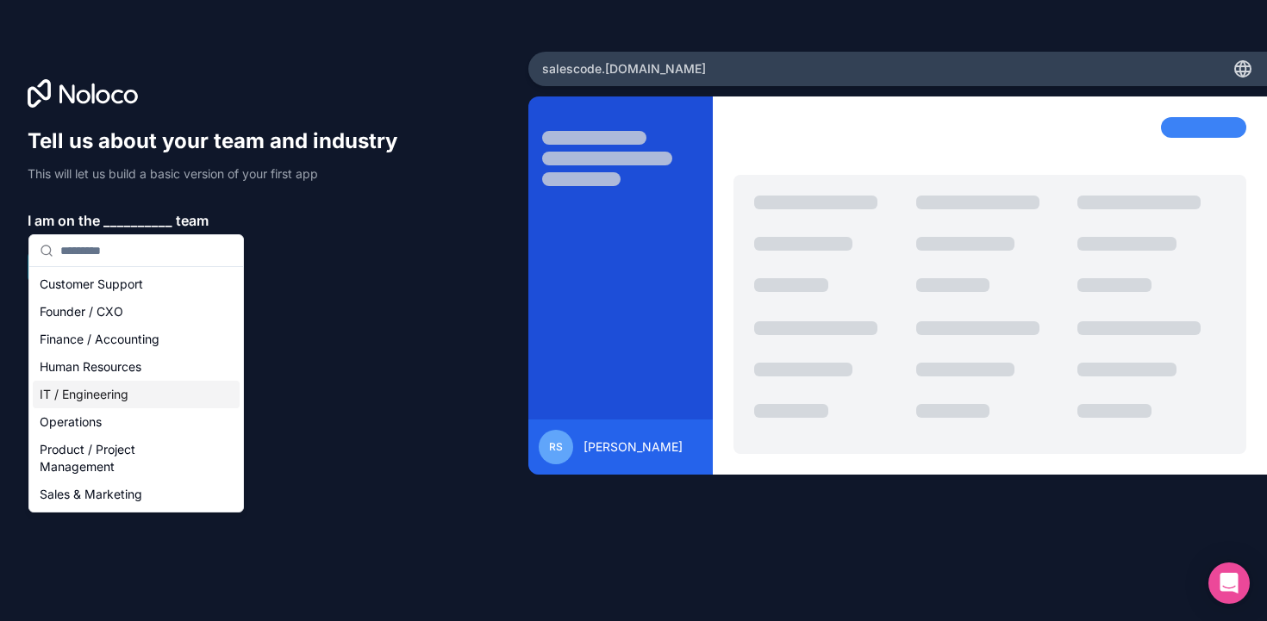 This screenshot has width=1267, height=621. Describe the element at coordinates (1229, 583) in the screenshot. I see `div: Open Intercom Messenger` at that location.